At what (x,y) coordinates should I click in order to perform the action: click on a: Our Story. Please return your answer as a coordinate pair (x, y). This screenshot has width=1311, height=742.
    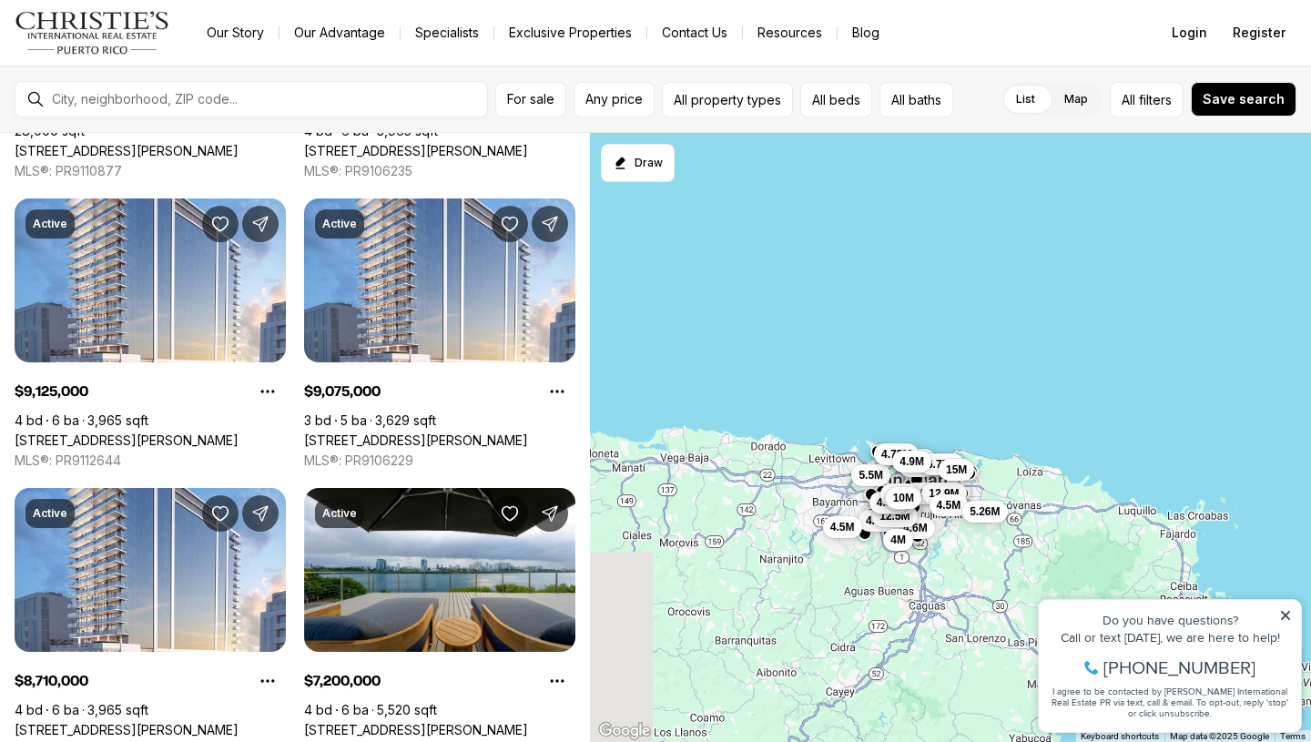
    Looking at the image, I should click on (235, 33).